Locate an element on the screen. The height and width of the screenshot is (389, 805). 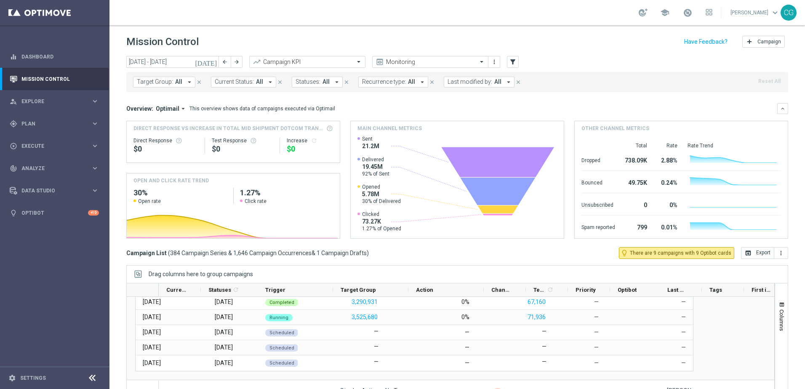
button: Optimail arrow_drop_down is located at coordinates (171, 109).